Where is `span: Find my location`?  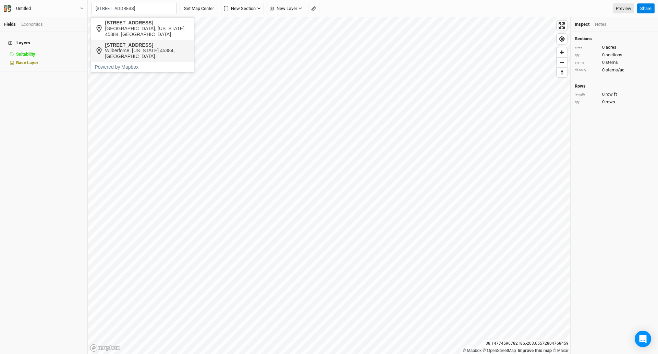 span: Find my location is located at coordinates (562, 39).